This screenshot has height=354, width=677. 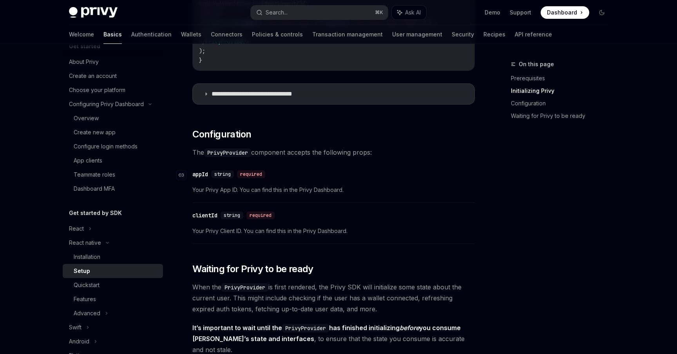 What do you see at coordinates (87, 257) in the screenshot?
I see `div: Installation` at bounding box center [87, 257].